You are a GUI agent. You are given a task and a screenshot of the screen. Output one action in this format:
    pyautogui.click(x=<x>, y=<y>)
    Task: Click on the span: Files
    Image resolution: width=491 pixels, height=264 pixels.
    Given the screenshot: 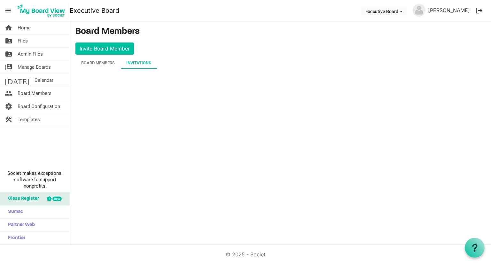 What is the action you would take?
    pyautogui.click(x=23, y=41)
    